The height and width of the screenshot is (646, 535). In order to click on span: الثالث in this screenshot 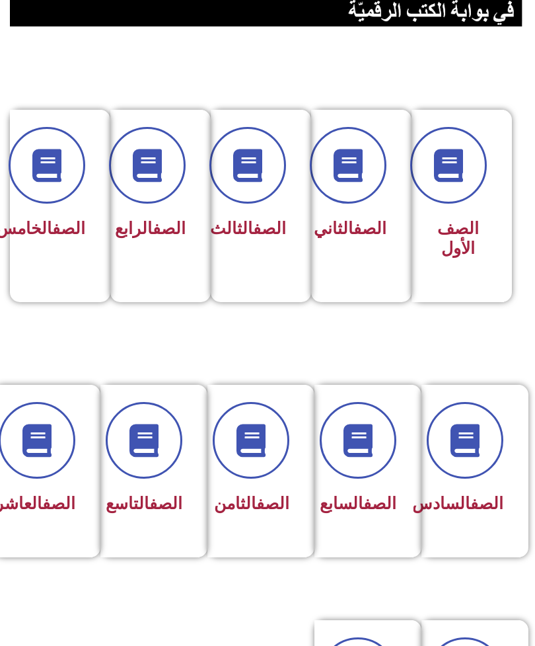, I will do `click(248, 228)`.